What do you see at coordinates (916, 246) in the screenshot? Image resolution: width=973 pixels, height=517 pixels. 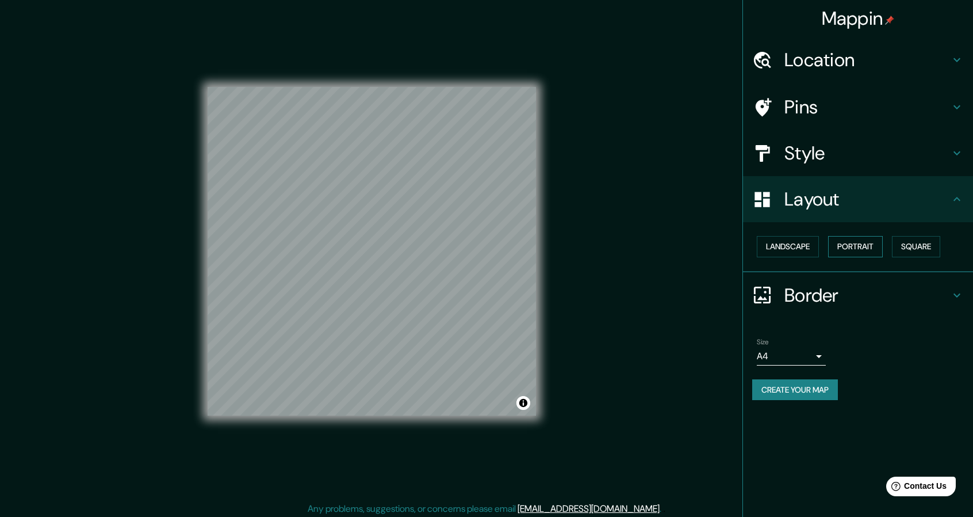 I see `button: Square` at bounding box center [916, 246].